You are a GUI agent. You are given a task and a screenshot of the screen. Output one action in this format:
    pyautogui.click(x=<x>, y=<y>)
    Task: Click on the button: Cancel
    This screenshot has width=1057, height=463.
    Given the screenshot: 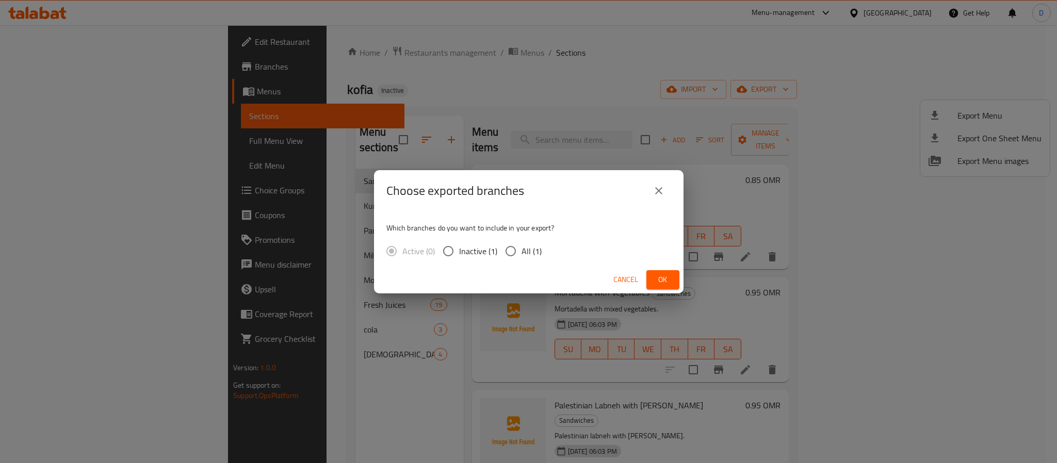 What is the action you would take?
    pyautogui.click(x=626, y=280)
    